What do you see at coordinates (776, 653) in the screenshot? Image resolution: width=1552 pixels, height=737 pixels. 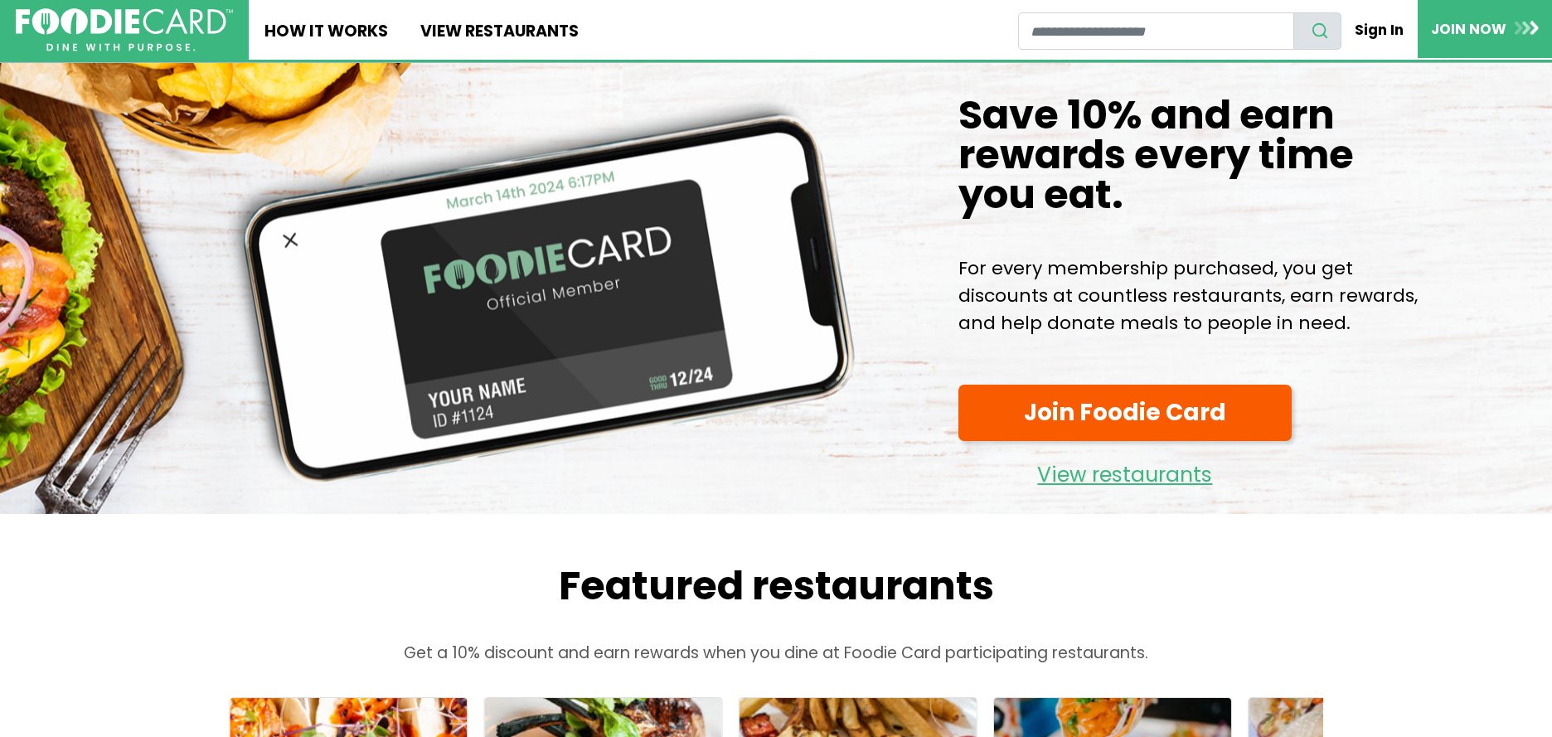 I see `p: Get a 10% discount and earn rewards when you dine at Foodie Card participating restaurants.` at bounding box center [776, 653].